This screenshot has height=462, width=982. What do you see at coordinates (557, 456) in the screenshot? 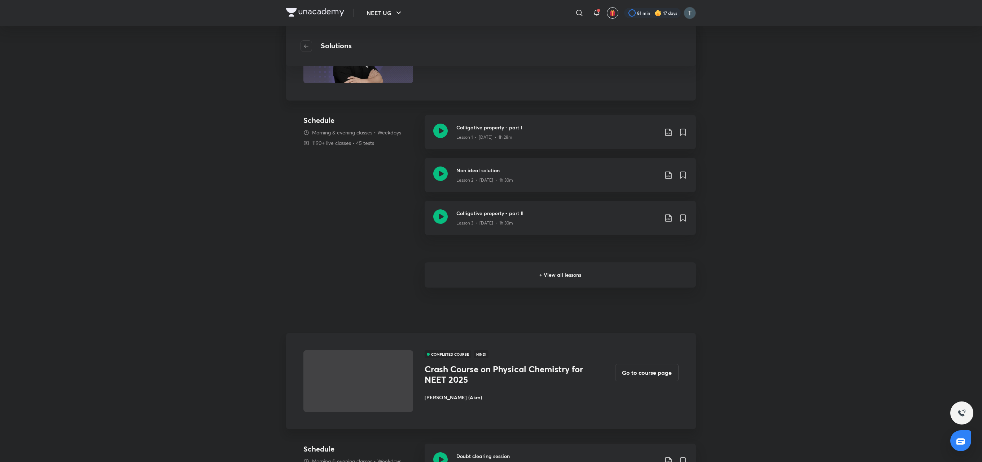
I see `h3: Doubt clearing session` at bounding box center [557, 456].